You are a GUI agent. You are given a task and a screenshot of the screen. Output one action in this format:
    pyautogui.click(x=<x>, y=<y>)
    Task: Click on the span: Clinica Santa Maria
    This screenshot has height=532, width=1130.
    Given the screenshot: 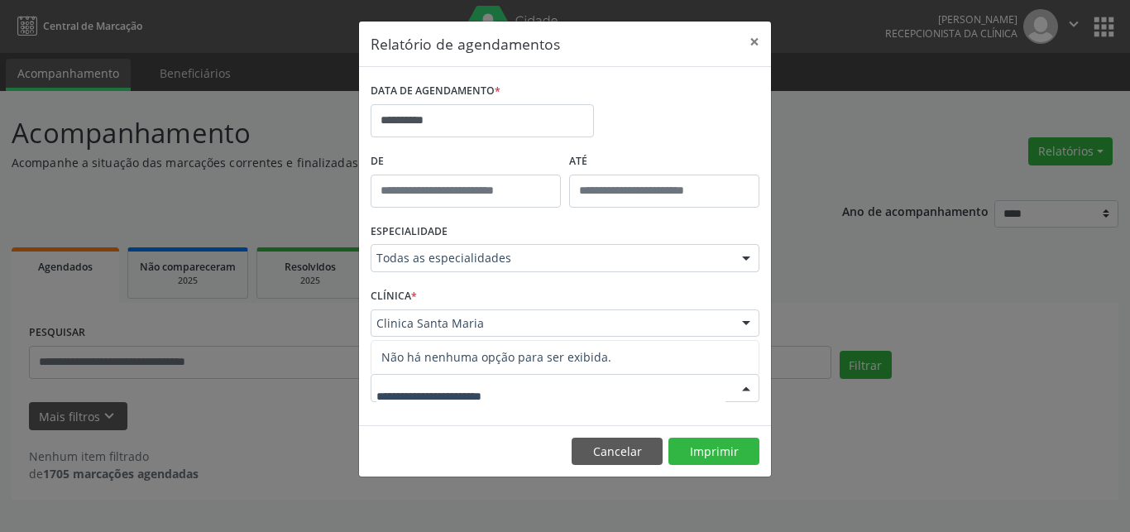 What is the action you would take?
    pyautogui.click(x=551, y=324)
    